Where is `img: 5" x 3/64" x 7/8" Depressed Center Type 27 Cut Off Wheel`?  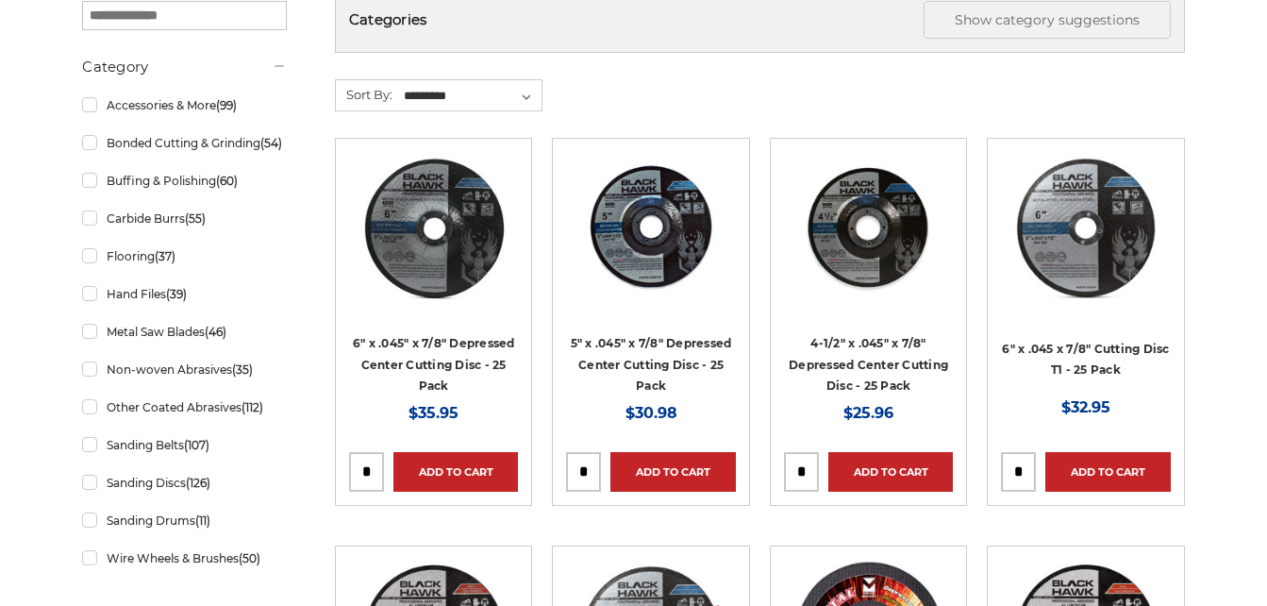
img: 5" x 3/64" x 7/8" Depressed Center Type 27 Cut Off Wheel is located at coordinates (651, 227).